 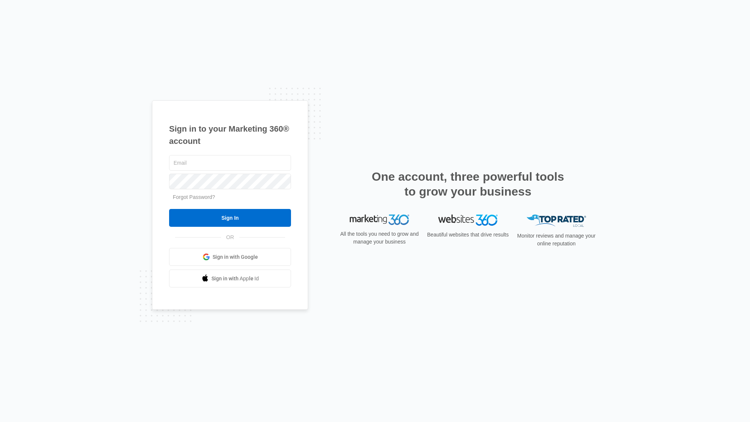 What do you see at coordinates (556, 220) in the screenshot?
I see `img: Top Rated Local` at bounding box center [556, 220].